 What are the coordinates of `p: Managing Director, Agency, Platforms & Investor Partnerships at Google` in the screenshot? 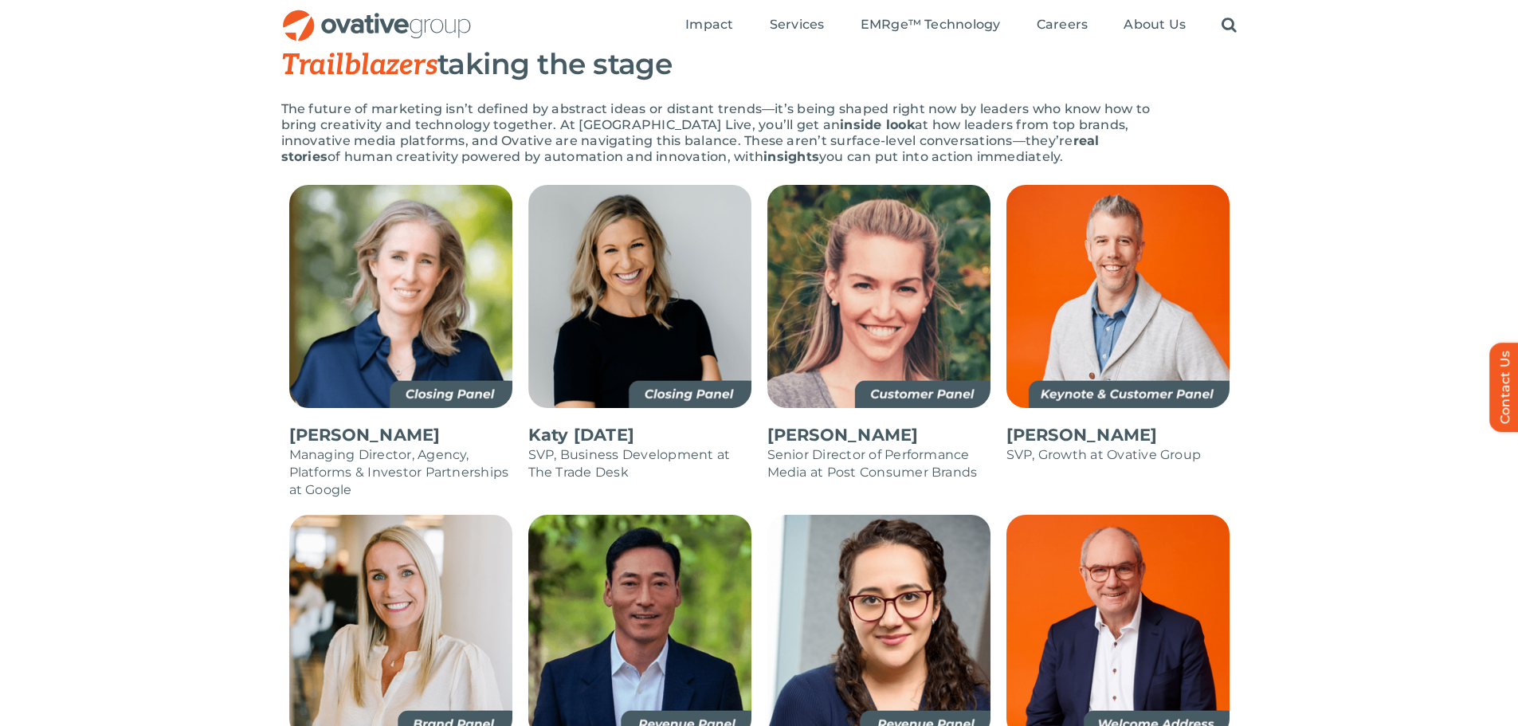 It's located at (401, 473).